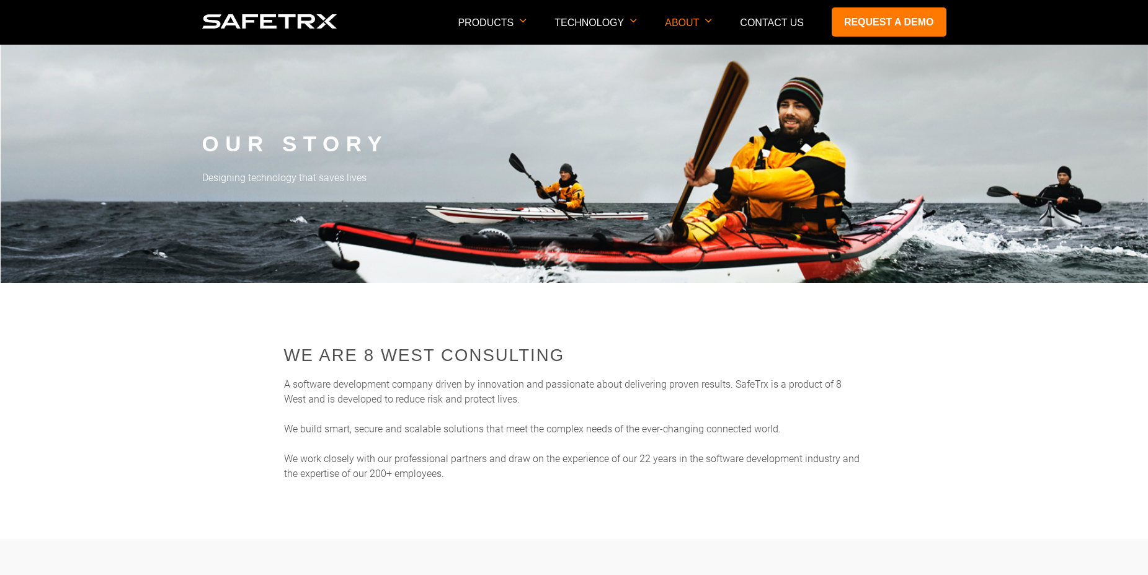 This screenshot has width=1148, height=575. What do you see at coordinates (574, 178) in the screenshot?
I see `p: Designing technology that saves lives` at bounding box center [574, 178].